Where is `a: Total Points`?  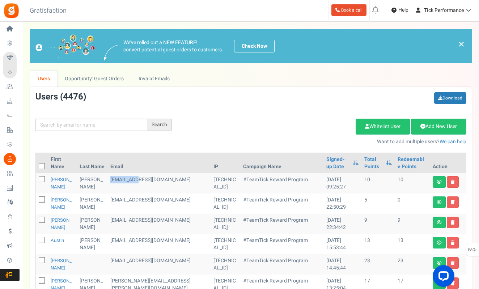 a: Total Points is located at coordinates (373, 163).